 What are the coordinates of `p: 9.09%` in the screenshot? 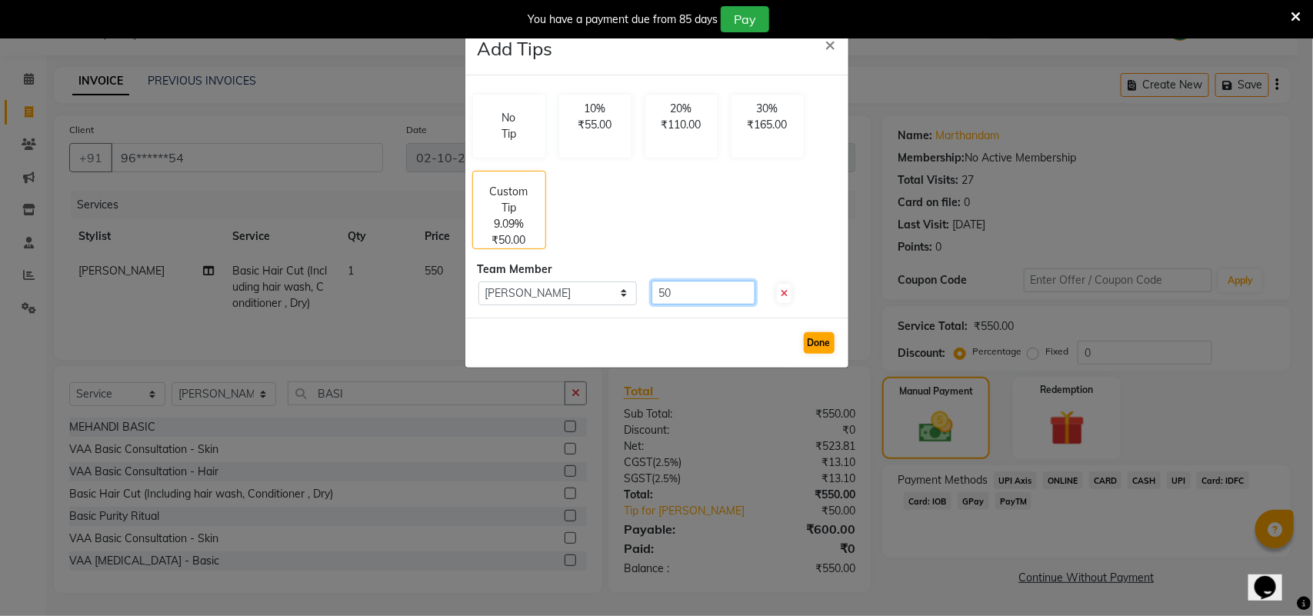 It's located at (508, 224).